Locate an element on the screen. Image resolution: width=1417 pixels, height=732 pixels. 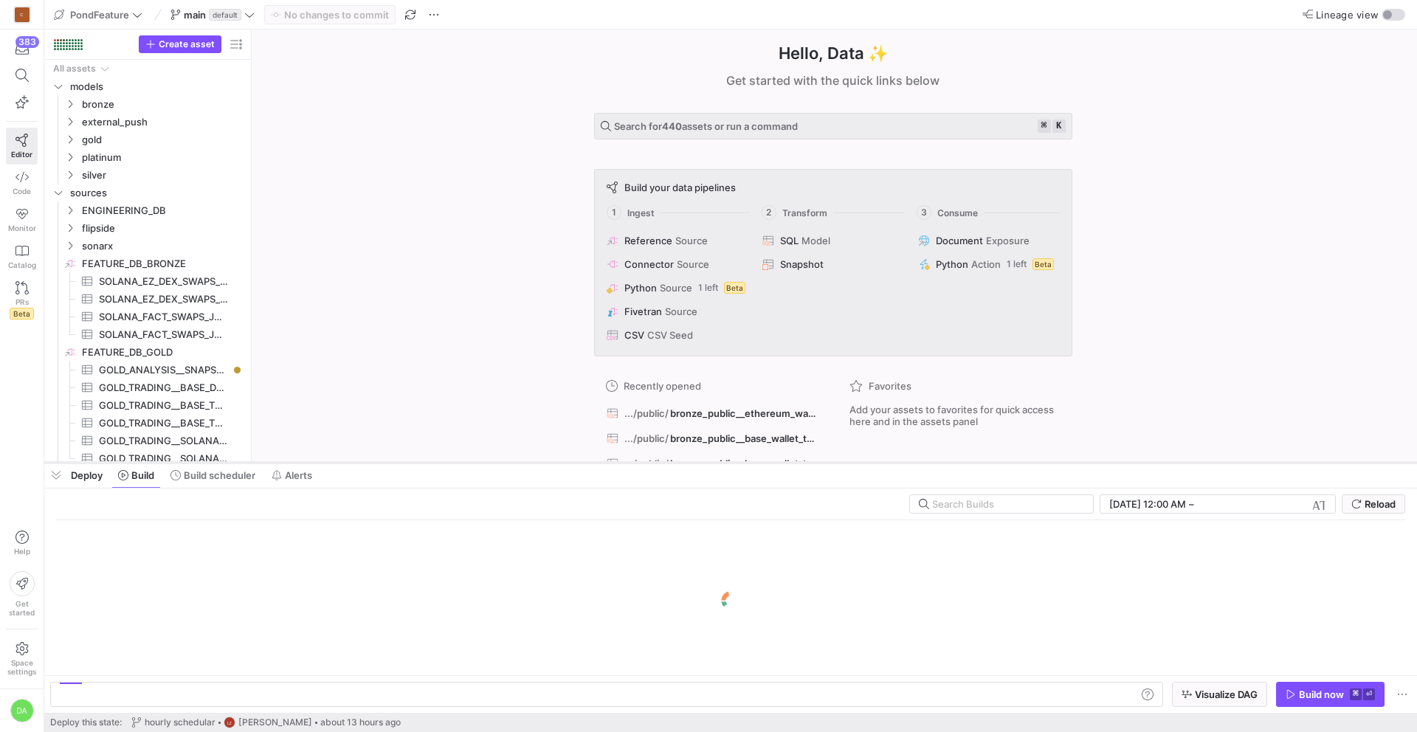
div: C is located at coordinates (22, 15).